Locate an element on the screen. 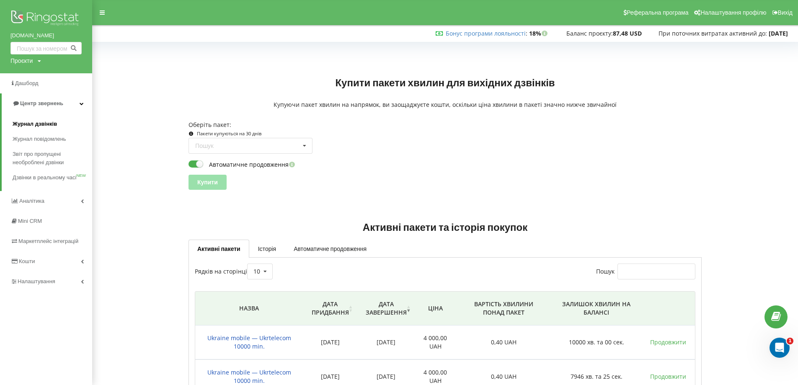  td: 4 000,00 UAH is located at coordinates (435, 342).